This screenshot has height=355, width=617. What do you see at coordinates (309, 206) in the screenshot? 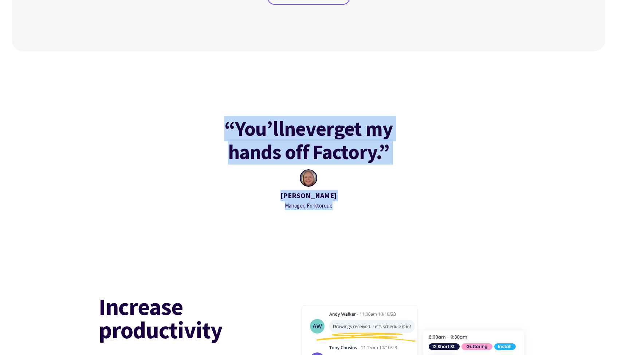
I see `div: Manager, Forktorque` at bounding box center [309, 206].